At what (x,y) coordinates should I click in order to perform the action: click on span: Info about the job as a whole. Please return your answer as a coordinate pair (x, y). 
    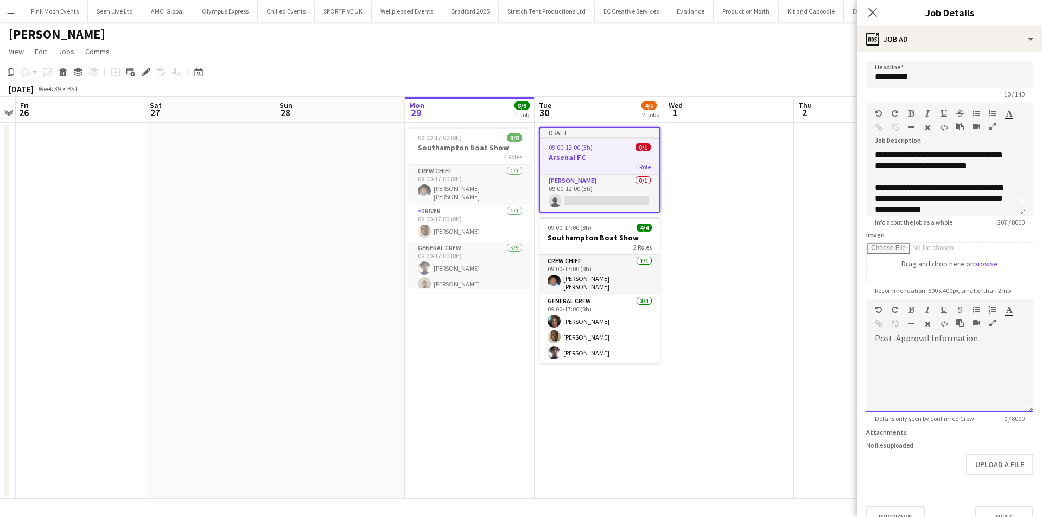
    Looking at the image, I should click on (913, 222).